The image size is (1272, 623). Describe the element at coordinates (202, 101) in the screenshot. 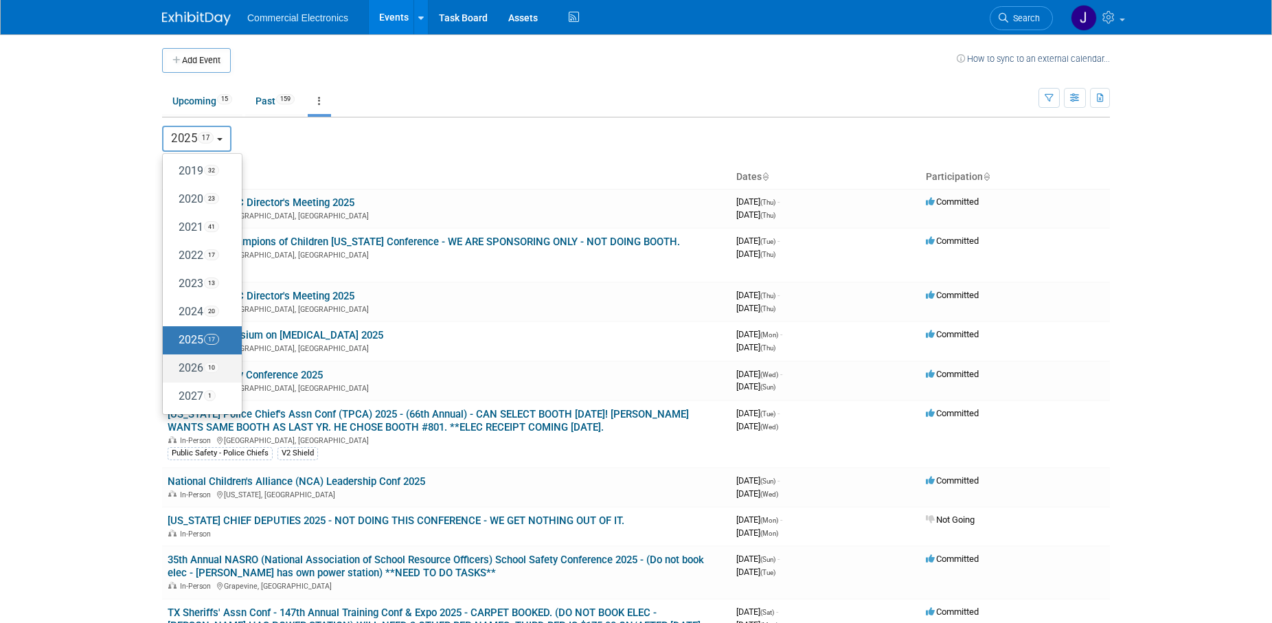

I see `a: Upcoming15` at that location.